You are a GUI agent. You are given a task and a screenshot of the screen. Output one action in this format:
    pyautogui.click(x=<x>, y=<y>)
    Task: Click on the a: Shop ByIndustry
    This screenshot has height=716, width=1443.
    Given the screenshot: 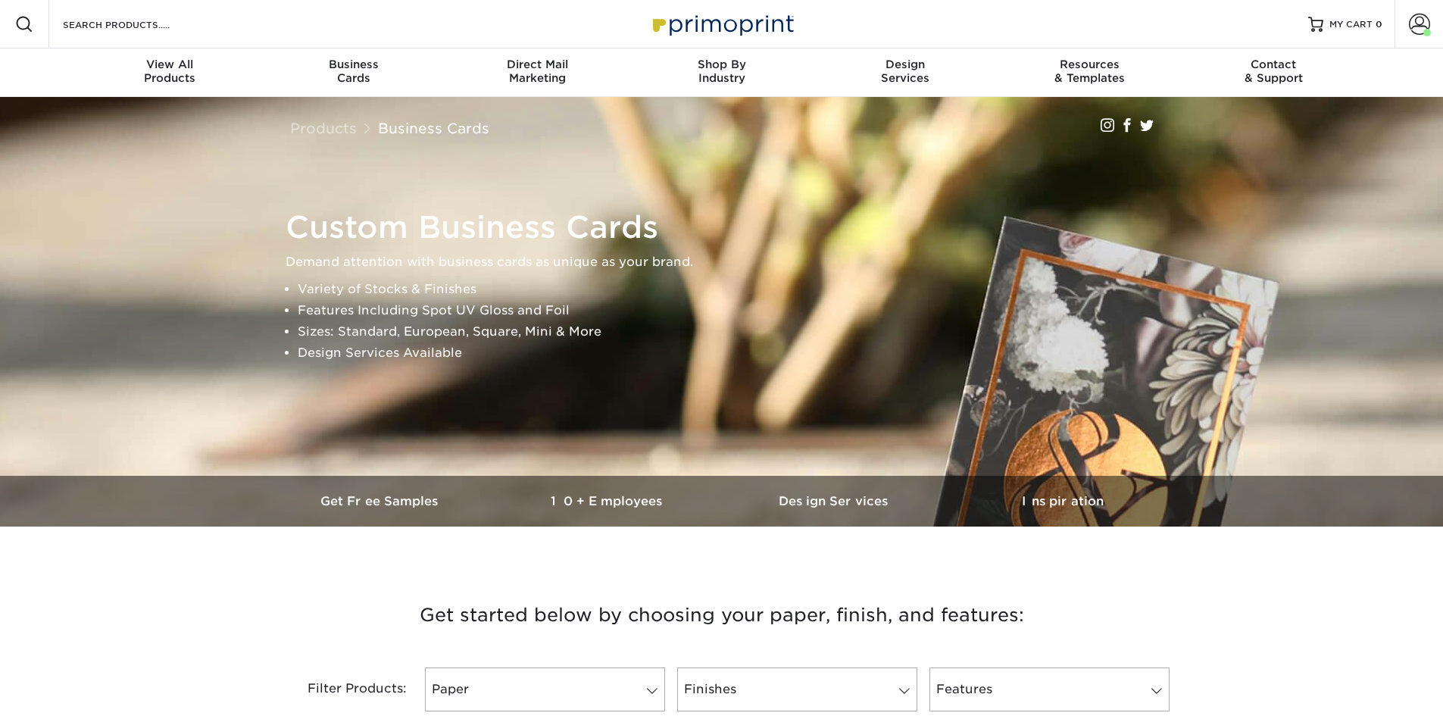 What is the action you would take?
    pyautogui.click(x=721, y=73)
    